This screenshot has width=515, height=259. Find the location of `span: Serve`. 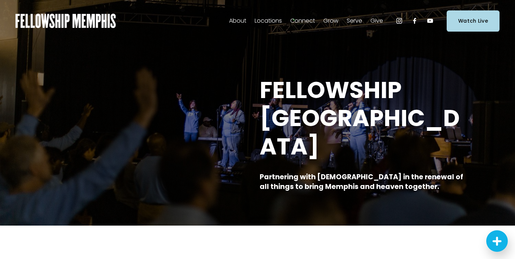

span: Serve is located at coordinates (354, 21).